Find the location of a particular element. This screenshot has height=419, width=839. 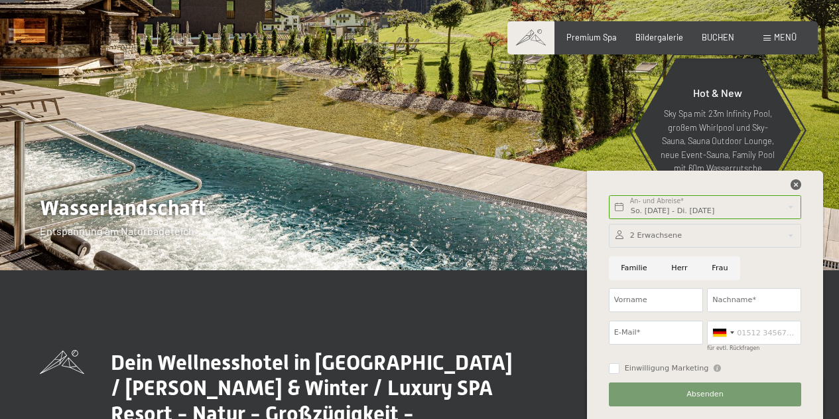

span: BUCHEN is located at coordinates (718, 37).